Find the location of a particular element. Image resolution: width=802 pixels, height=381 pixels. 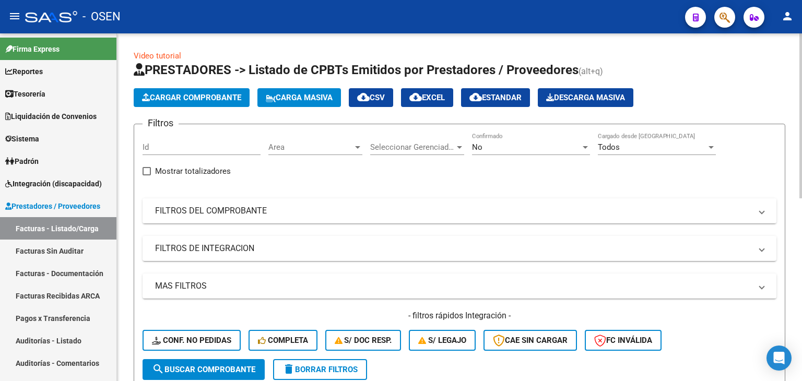

span: PRESTADORES -> Listado de CPBTs Emitidos por Prestadores / Proveedores is located at coordinates (356, 70).